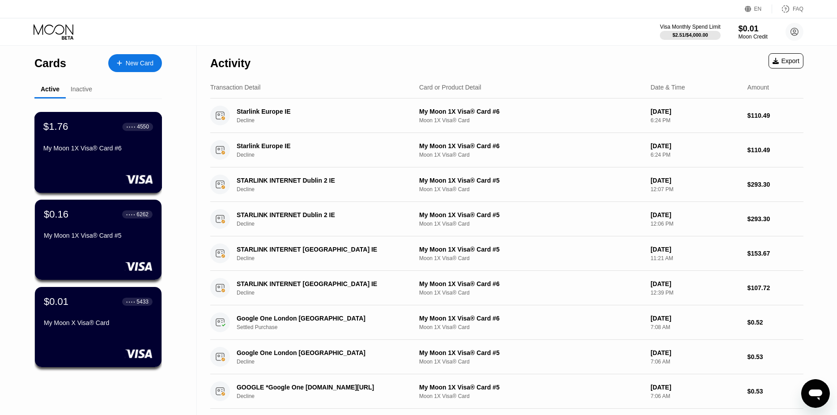 Image resolution: width=837 pixels, height=415 pixels. What do you see at coordinates (695, 224) in the screenshot?
I see `div: 12:06 PM` at bounding box center [695, 224].